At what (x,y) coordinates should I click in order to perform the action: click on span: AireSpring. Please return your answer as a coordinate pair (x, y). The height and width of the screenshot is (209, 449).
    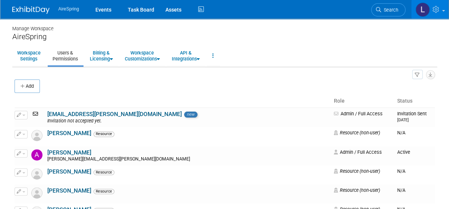
    Looking at the image, I should click on (69, 9).